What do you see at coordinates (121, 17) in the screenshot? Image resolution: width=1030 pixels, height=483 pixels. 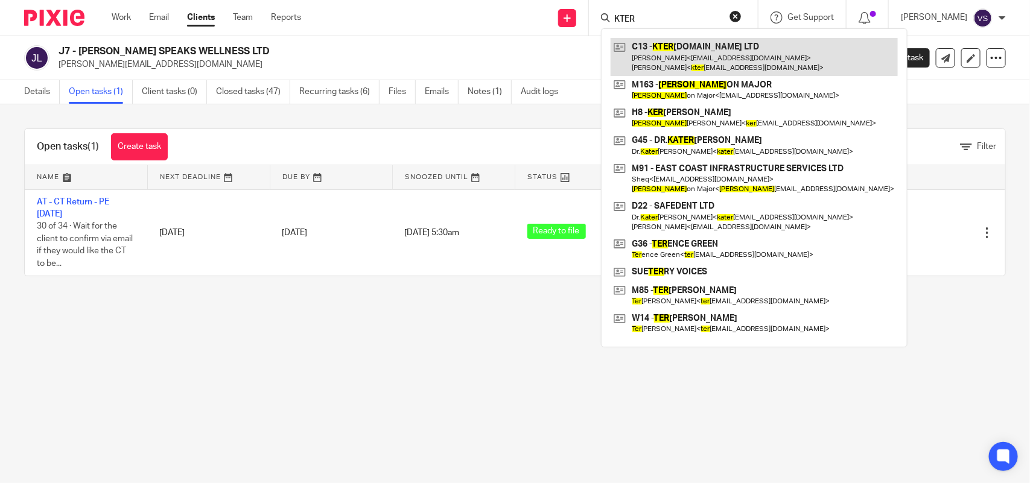 I see `a: Work` at bounding box center [121, 17].